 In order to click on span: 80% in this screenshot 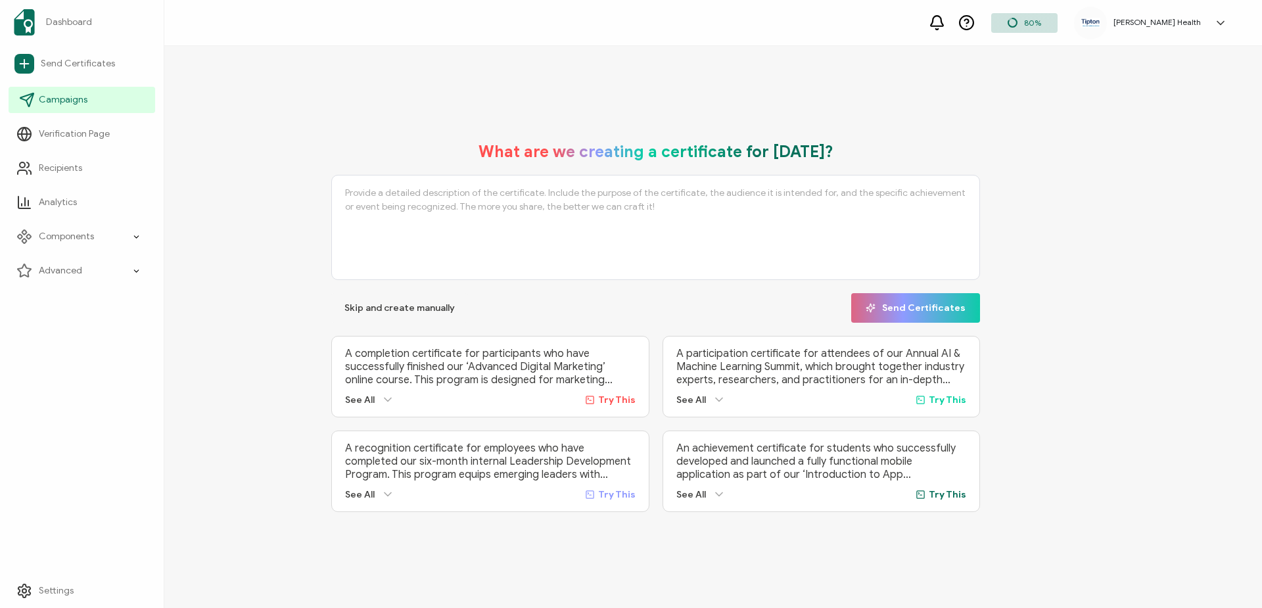, I will do `click(1033, 22)`.